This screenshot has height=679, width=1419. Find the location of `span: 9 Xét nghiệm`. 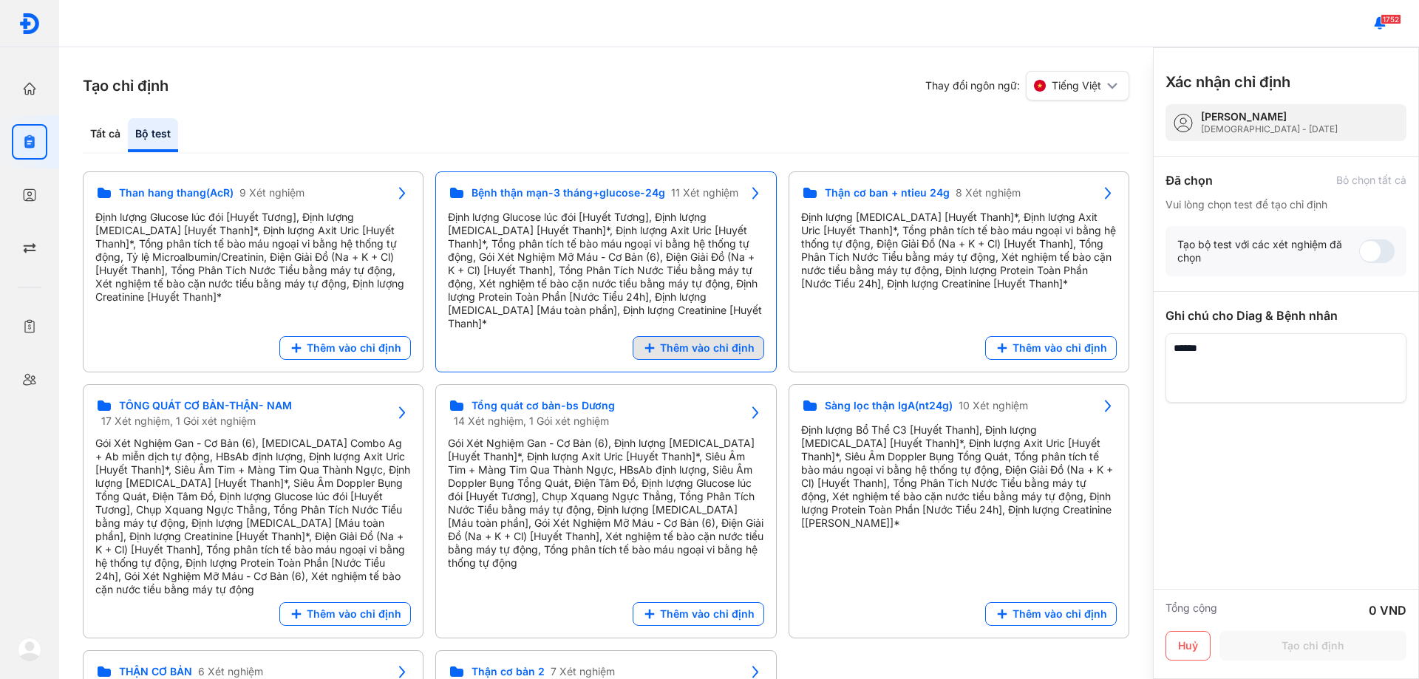

span: 9 Xét nghiệm is located at coordinates (272, 193).